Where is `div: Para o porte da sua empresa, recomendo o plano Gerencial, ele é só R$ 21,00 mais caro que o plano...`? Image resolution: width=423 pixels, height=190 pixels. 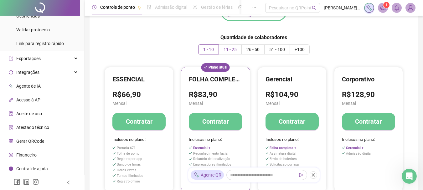
div: Para o porte da sua empresa, recomendo o plano Gerencial, ele é só R$ 21,00 mais caro que o plano... is located at coordinates (91, 77).